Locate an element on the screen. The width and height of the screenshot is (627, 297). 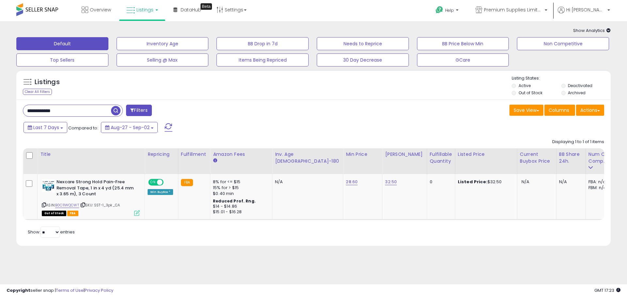
span: Show: entries is located at coordinates (51, 232).